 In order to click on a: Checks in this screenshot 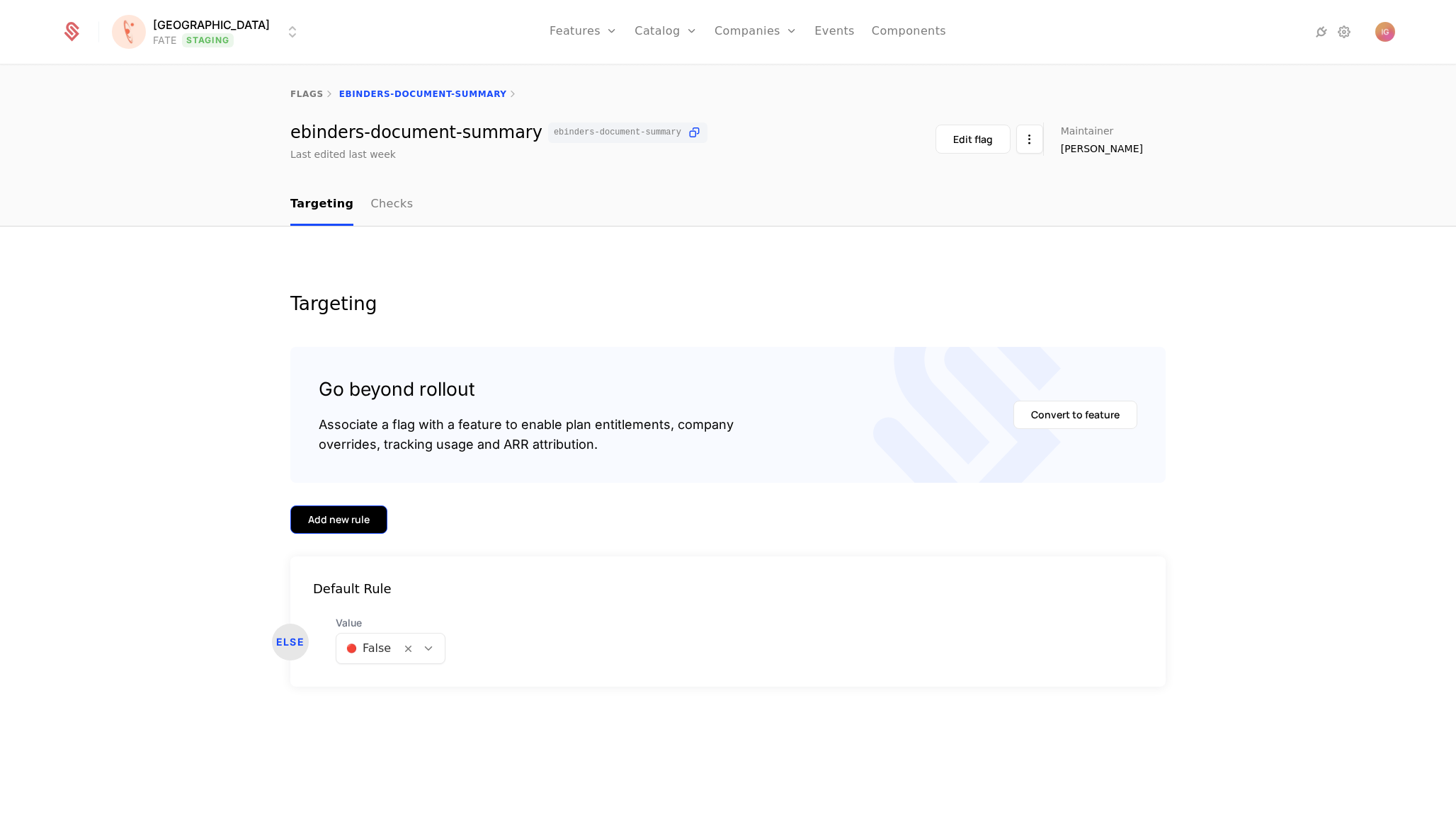, I will do `click(391, 204)`.